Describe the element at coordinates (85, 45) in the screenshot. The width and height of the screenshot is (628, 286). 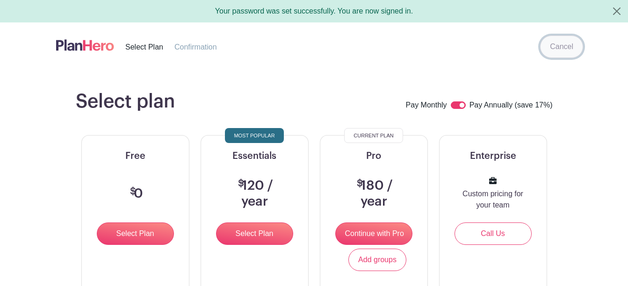
I see `img: logo-507f7623f17ff9eddc593b1ce0a138ce2505c220e1c5a4e2b4648c50719b7d32.svg` at that location.